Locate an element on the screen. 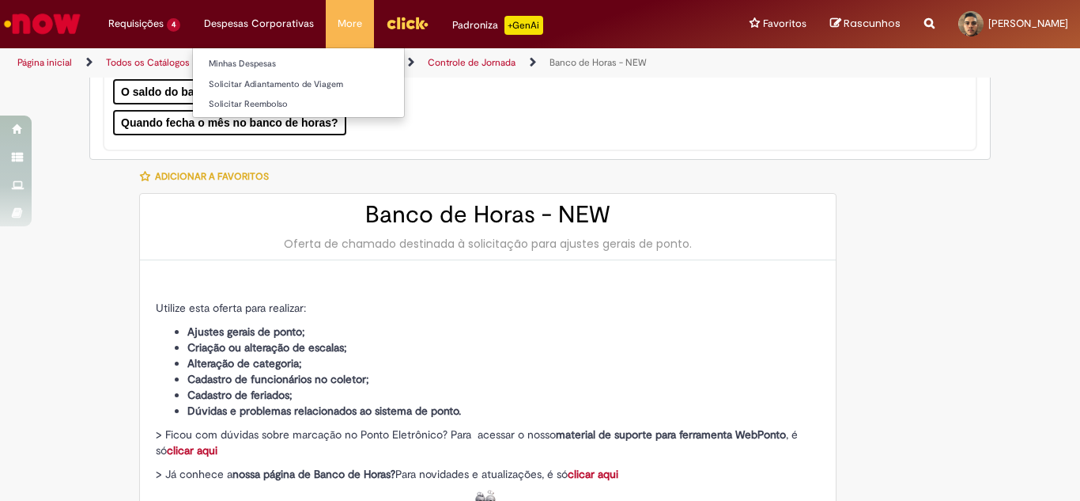  strong: Dúvidas e problemas relacionados ao sistema de ponto. is located at coordinates (324, 410).